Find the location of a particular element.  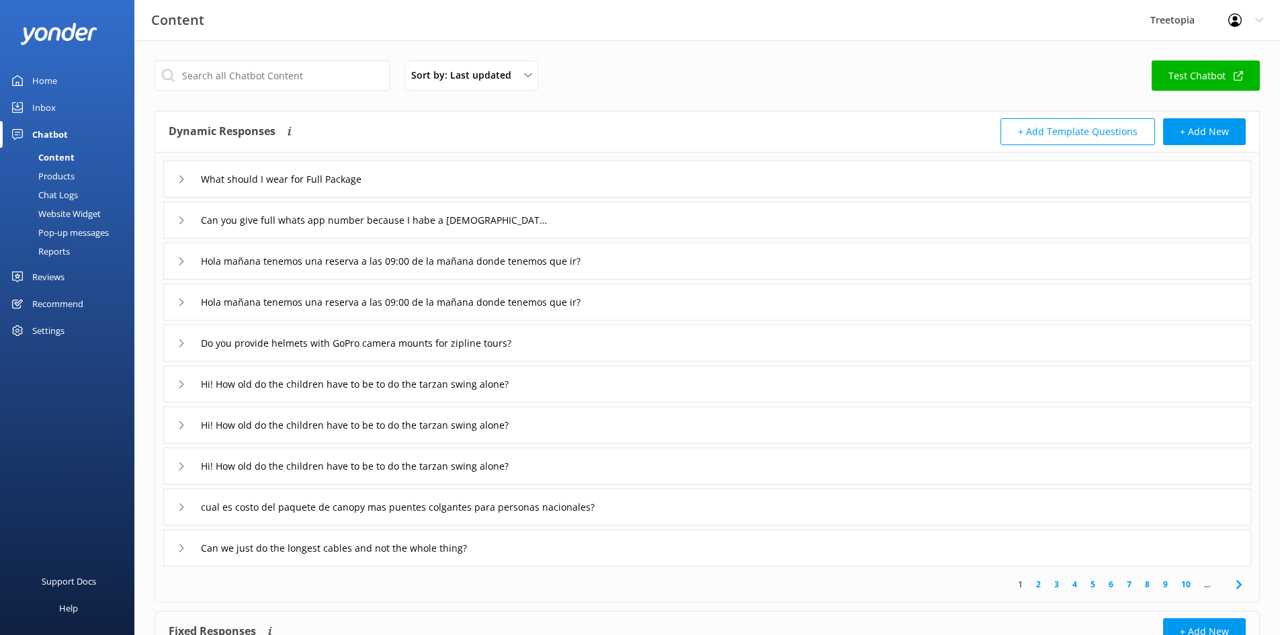

button: + Add Template Questions is located at coordinates (1078, 132).